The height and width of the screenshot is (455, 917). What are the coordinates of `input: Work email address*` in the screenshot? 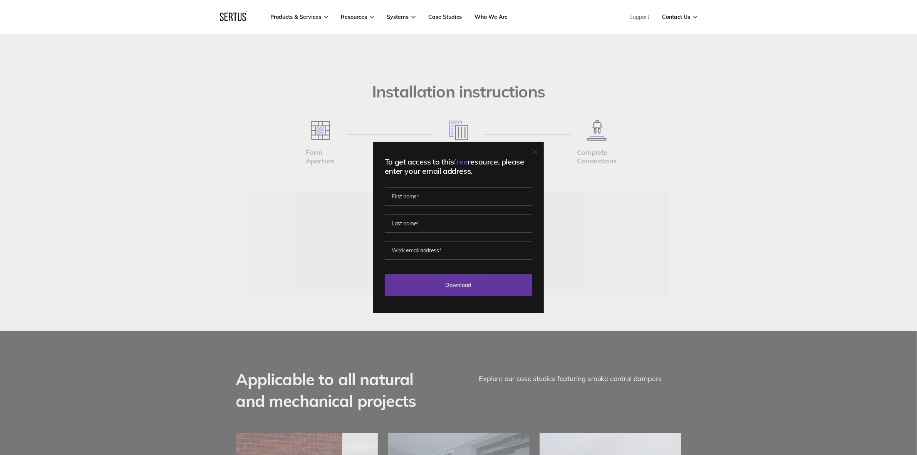 It's located at (458, 250).